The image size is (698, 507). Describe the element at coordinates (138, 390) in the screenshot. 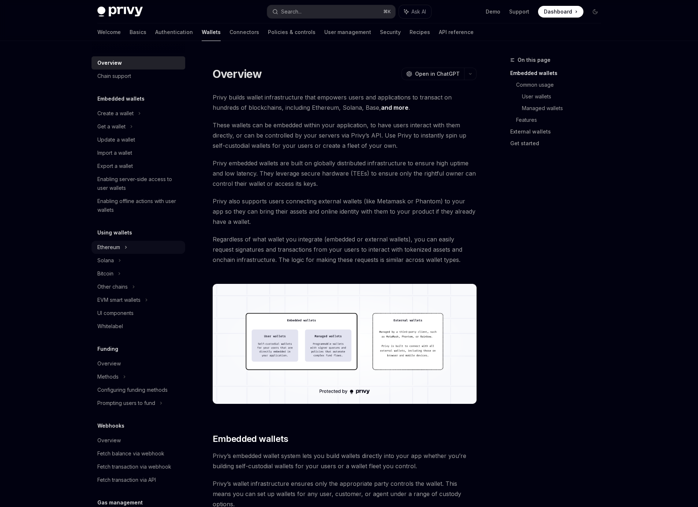

I see `a: Configuring funding methods` at that location.